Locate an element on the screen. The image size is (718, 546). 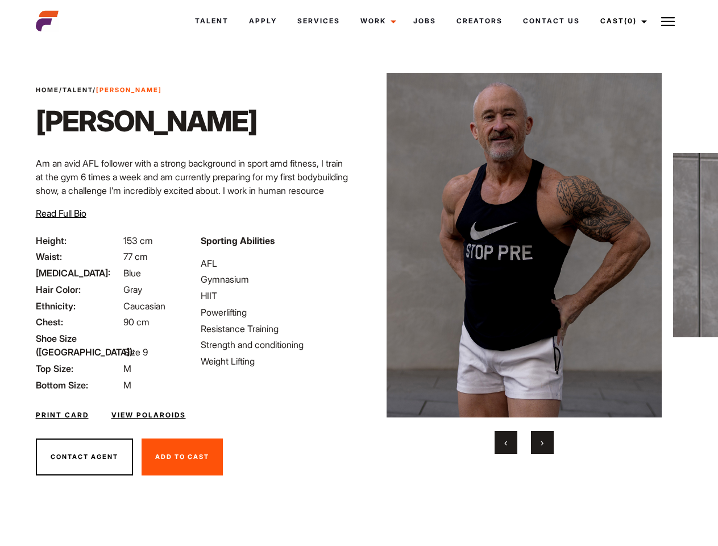
span: Waist: is located at coordinates (78, 256).